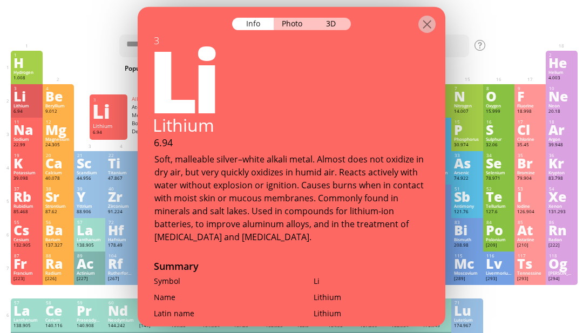 The height and width of the screenshot is (333, 583). What do you see at coordinates (561, 240) in the screenshot?
I see `div: Radon` at bounding box center [561, 240].